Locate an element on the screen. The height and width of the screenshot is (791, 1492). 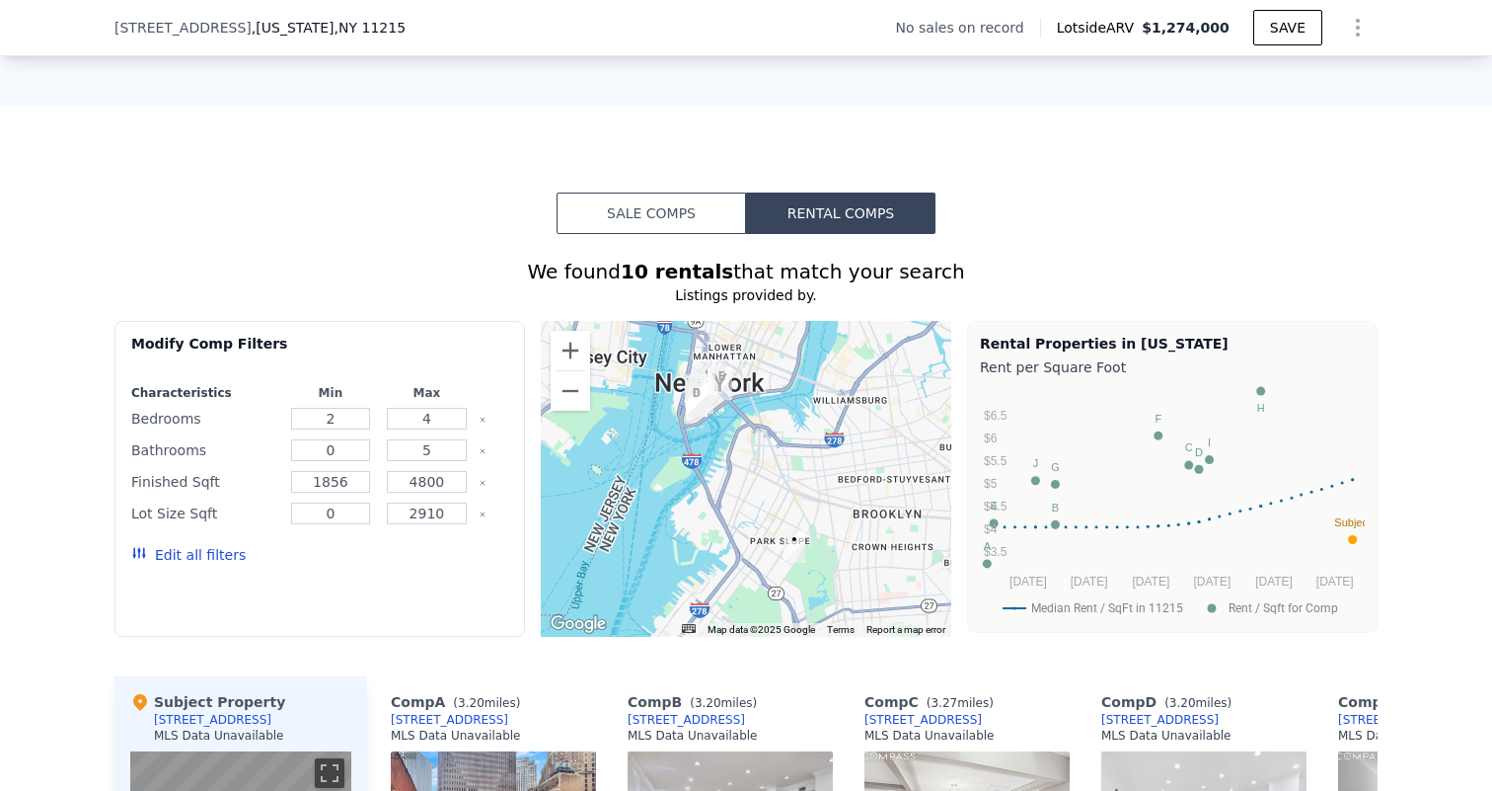
text: $5 is located at coordinates (991, 484).